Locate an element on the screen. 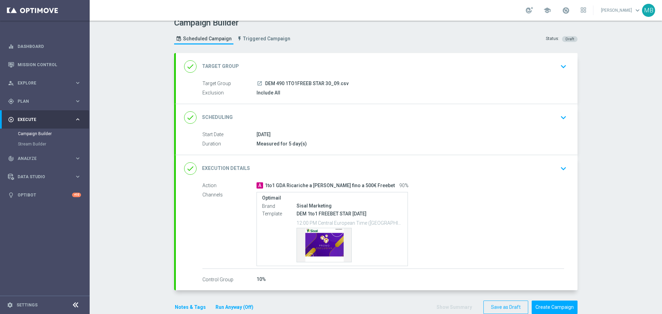  label: Duration is located at coordinates (229, 144).